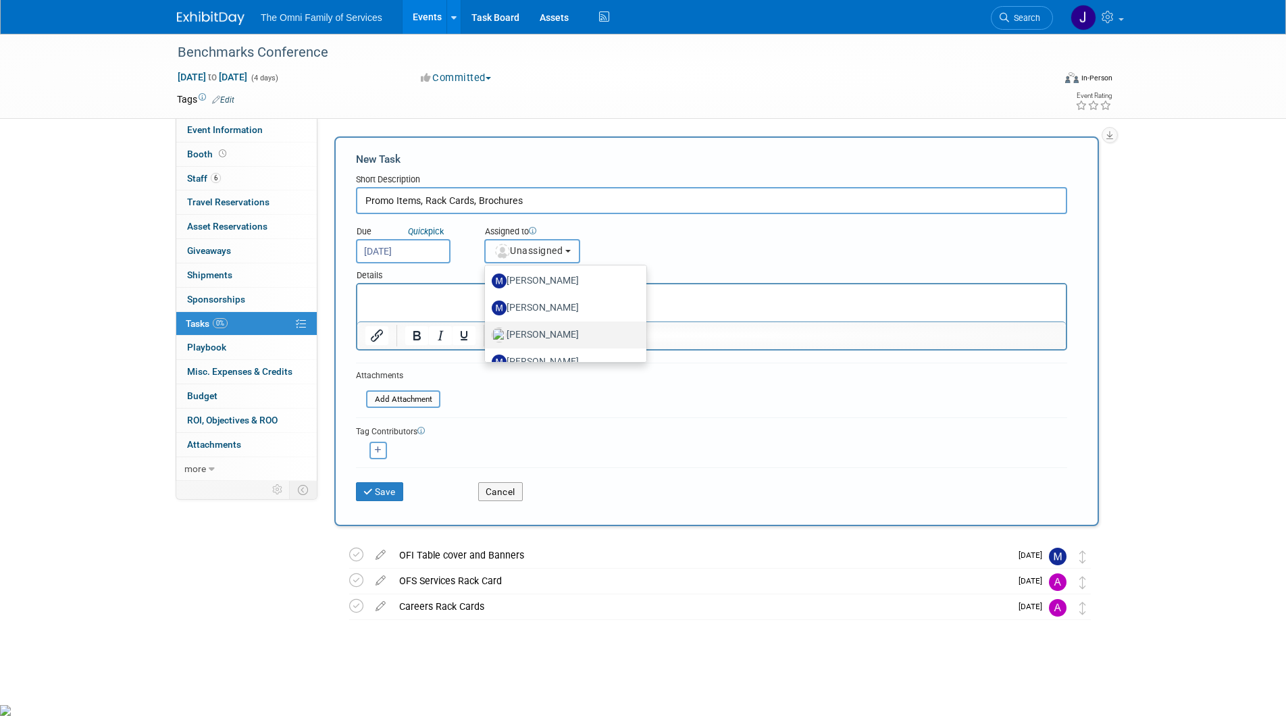 Image resolution: width=1286 pixels, height=724 pixels. Describe the element at coordinates (232, 420) in the screenshot. I see `span: ROI, Objectives & ROO` at that location.